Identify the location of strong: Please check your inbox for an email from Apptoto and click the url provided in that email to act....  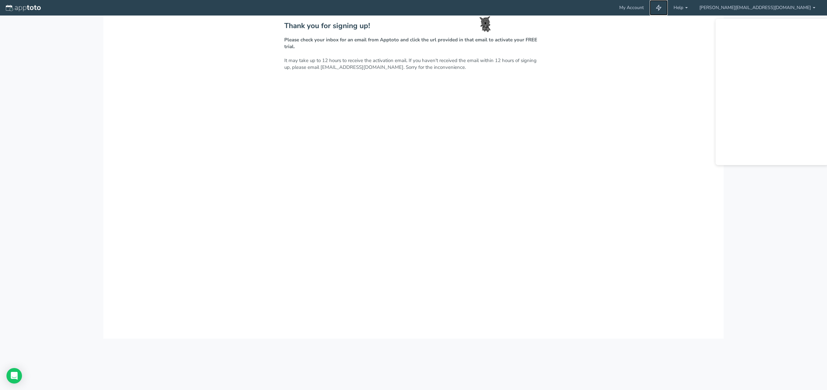
(411, 43).